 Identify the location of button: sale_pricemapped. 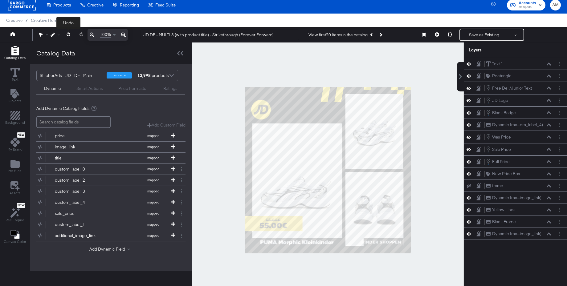
(107, 214).